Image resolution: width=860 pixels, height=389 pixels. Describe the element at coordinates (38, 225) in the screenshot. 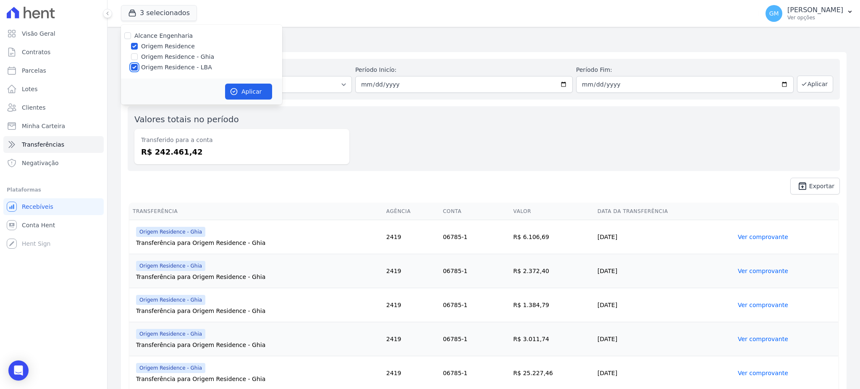

I see `span: Conta Hent` at that location.